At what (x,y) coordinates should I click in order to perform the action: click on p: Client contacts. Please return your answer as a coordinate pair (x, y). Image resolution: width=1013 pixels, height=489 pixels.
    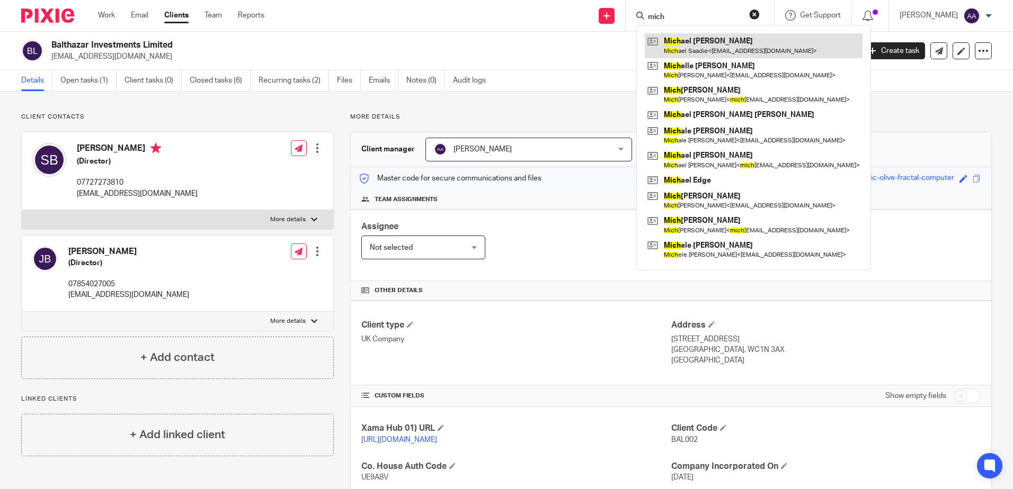
    Looking at the image, I should click on (177, 117).